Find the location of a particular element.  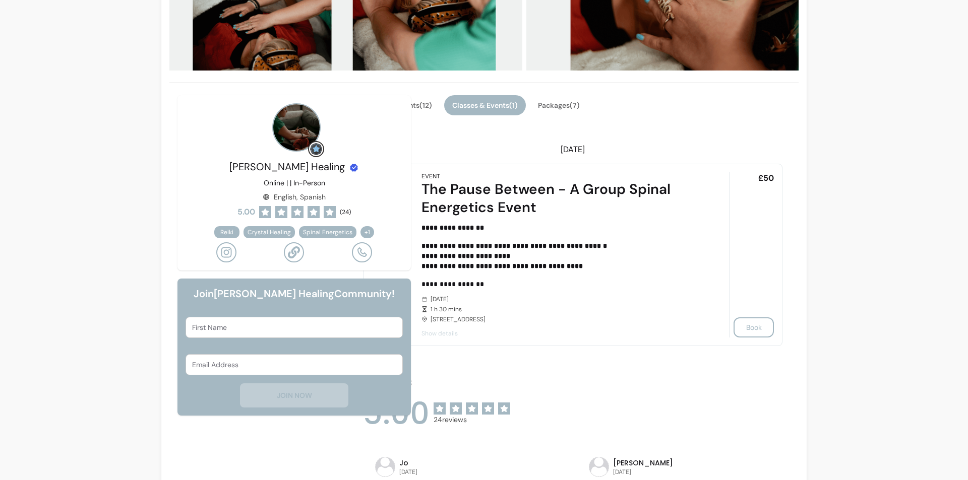

button: Classes & Events(1) is located at coordinates (485, 105).